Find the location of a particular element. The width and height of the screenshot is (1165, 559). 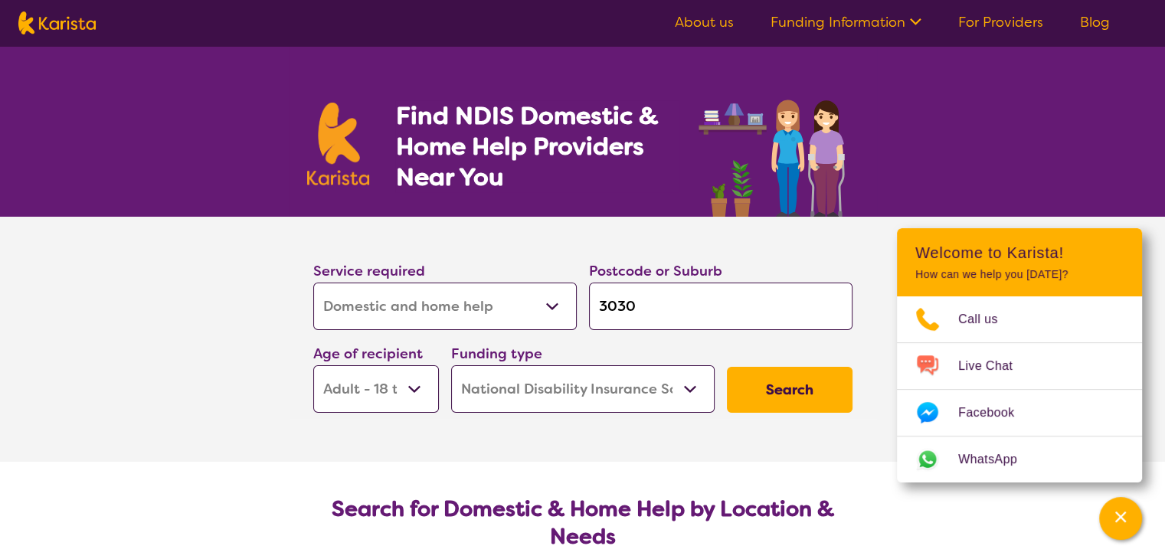

a: Web link opens in a new tab. is located at coordinates (1020, 460).